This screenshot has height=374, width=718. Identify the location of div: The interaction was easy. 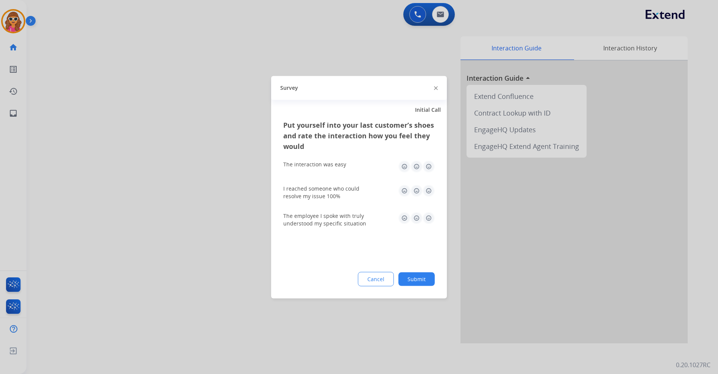
(315, 164).